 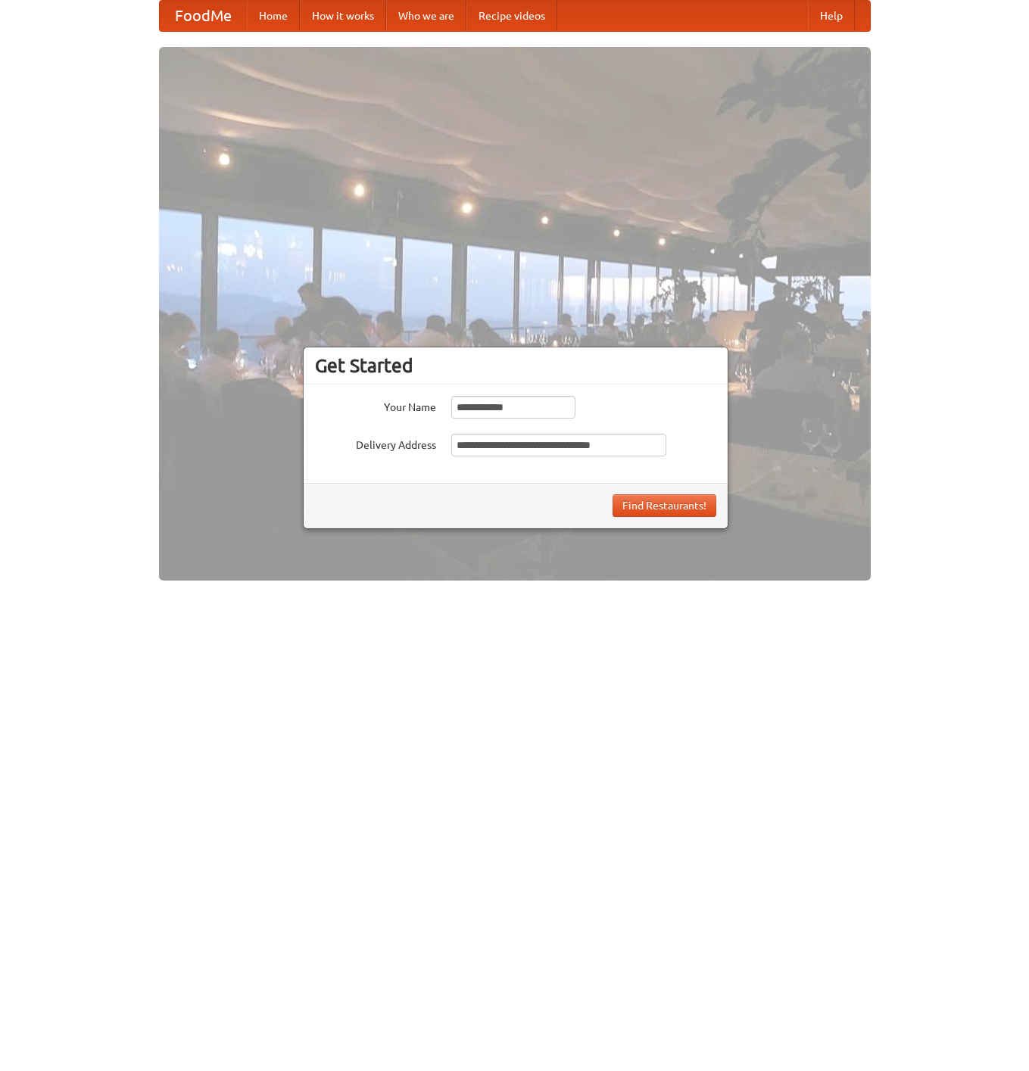 I want to click on a: Help, so click(x=831, y=16).